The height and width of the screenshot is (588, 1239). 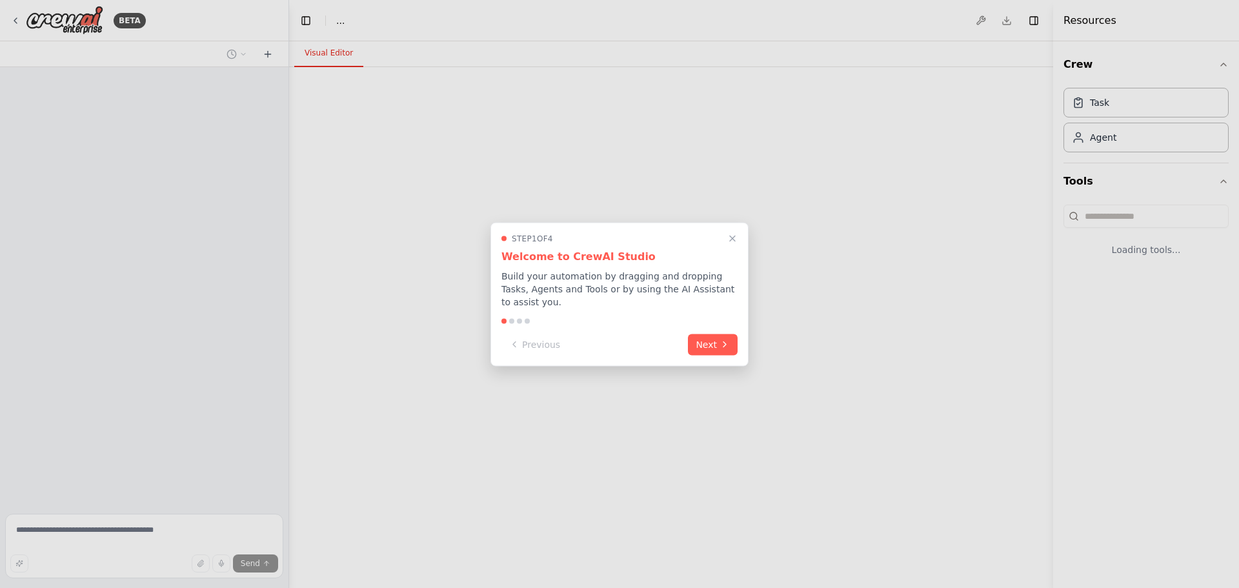 What do you see at coordinates (732, 238) in the screenshot?
I see `button: Close walkthrough` at bounding box center [732, 238].